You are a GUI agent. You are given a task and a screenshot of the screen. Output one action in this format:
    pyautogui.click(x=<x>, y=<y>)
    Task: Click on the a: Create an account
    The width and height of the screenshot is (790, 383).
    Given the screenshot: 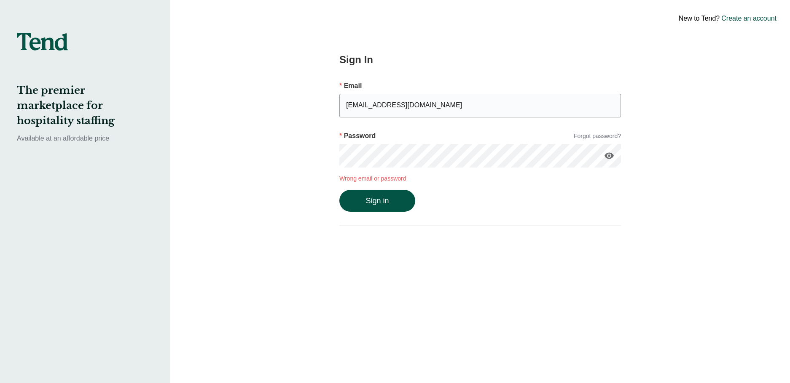 What is the action you would take?
    pyautogui.click(x=748, y=19)
    